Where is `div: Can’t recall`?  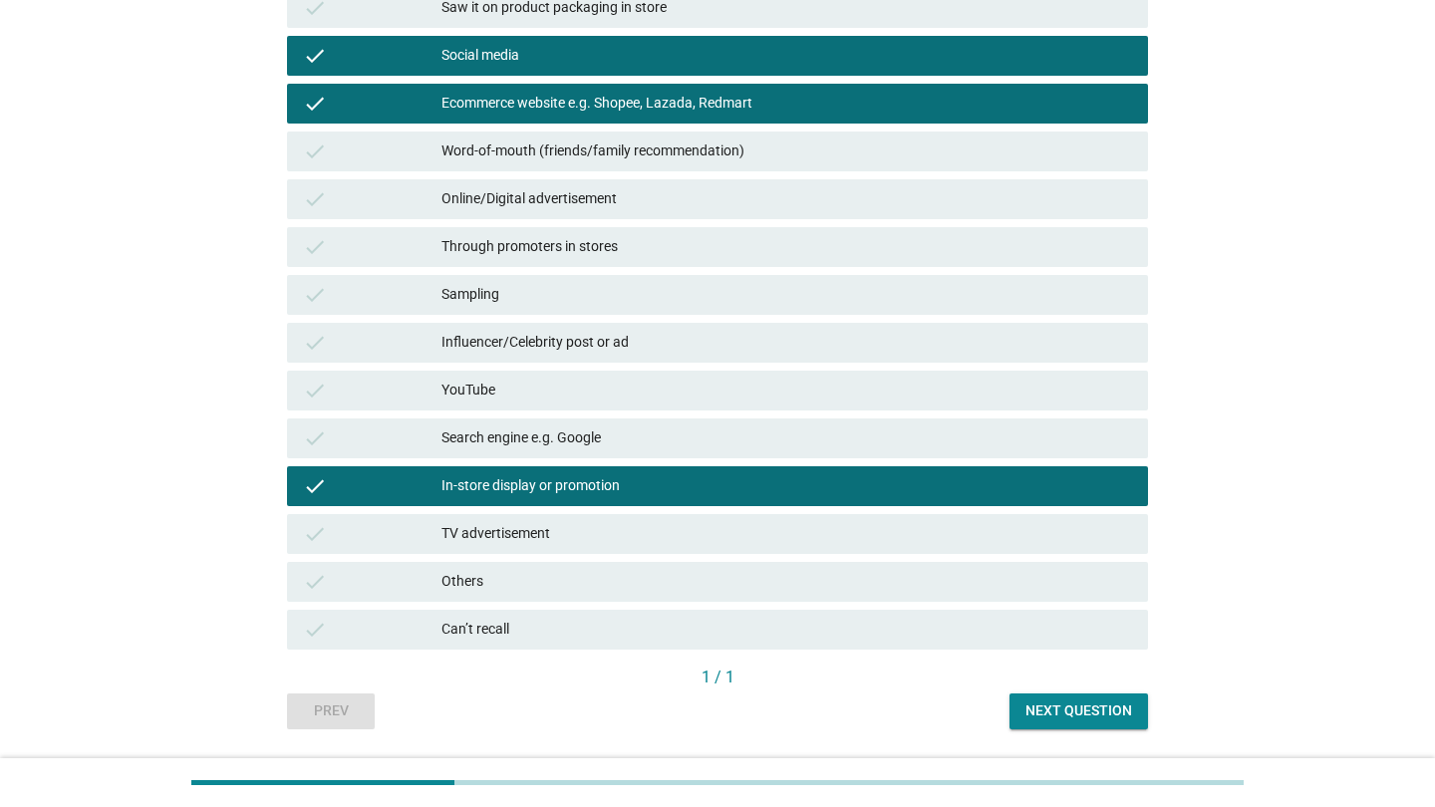 div: Can’t recall is located at coordinates (786, 630).